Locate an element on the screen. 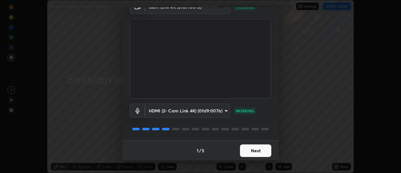 This screenshot has height=173, width=401. h4: 5 is located at coordinates (203, 150).